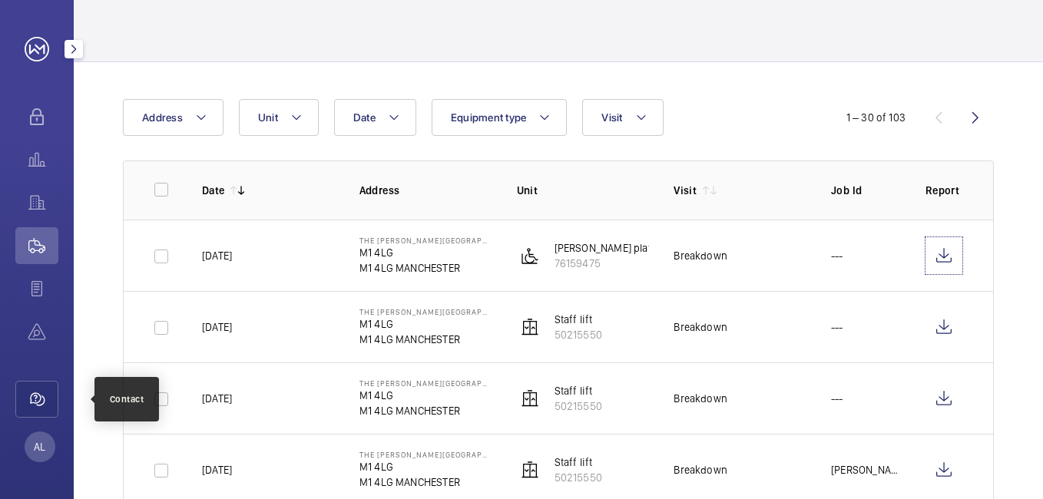 This screenshot has width=1043, height=499. Describe the element at coordinates (268, 118) in the screenshot. I see `span: Unit` at that location.